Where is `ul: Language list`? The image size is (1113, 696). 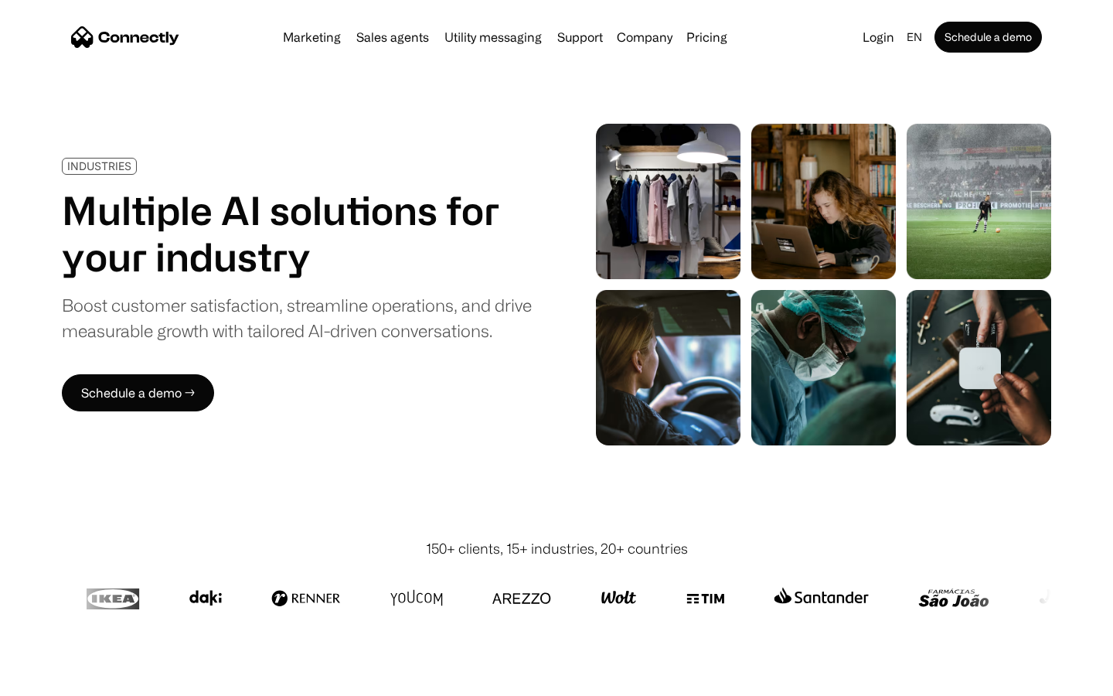 ul: Language list is located at coordinates (62, 680).